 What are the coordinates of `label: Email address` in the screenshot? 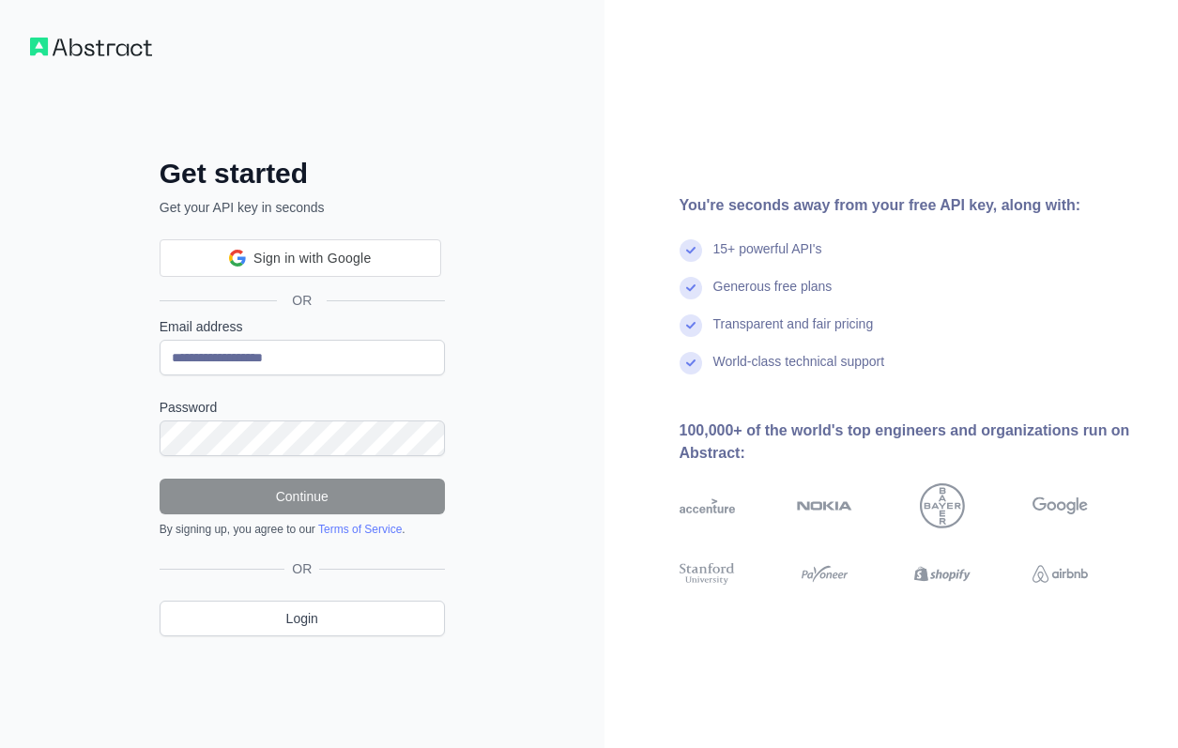 It's located at (302, 327).